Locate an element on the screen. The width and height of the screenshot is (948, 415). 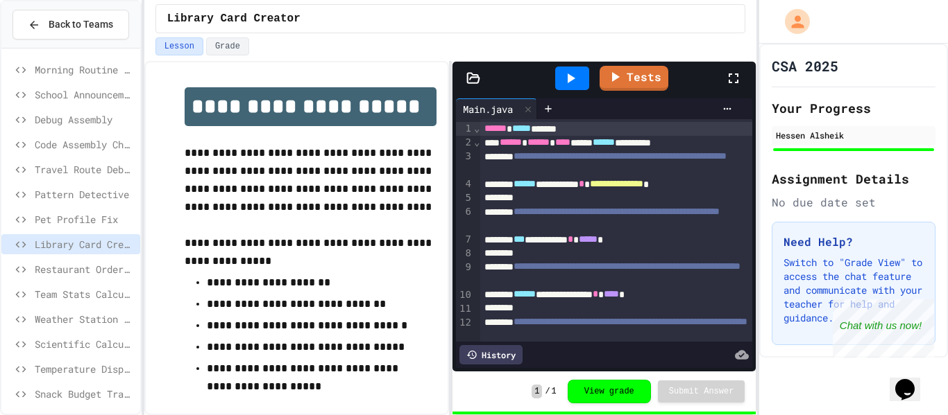
span: Back to Teams is located at coordinates (80, 24).